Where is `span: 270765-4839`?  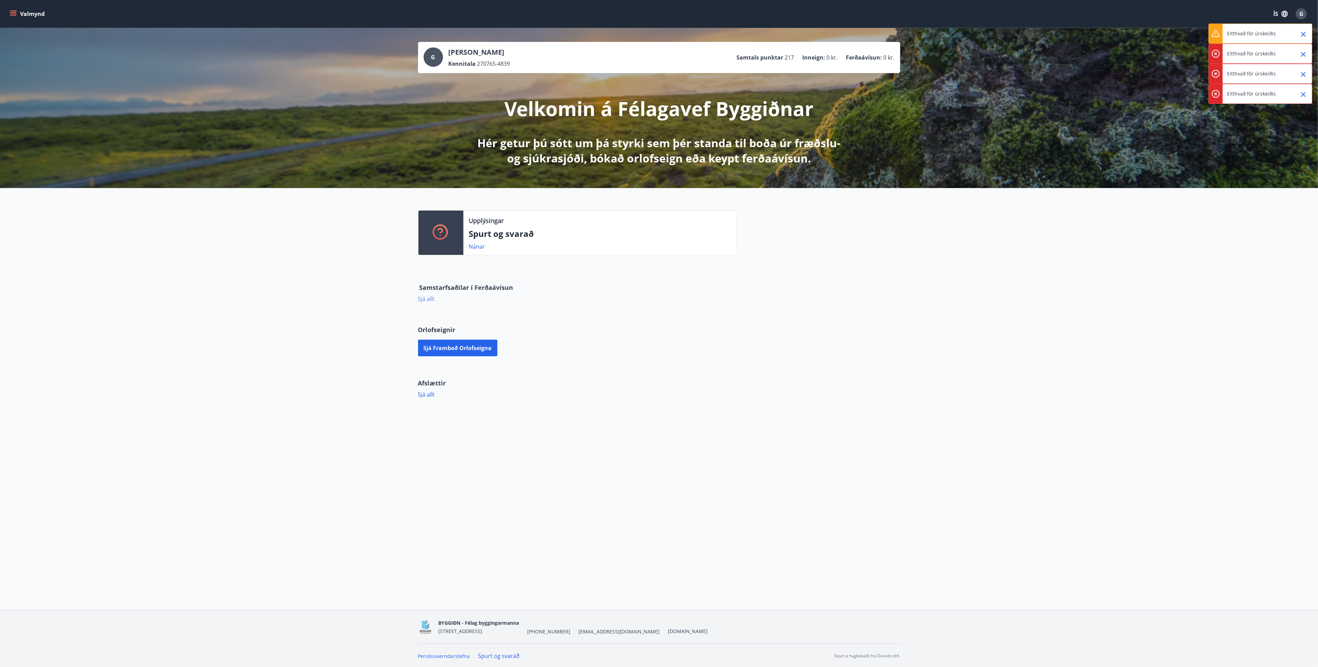 span: 270765-4839 is located at coordinates (494, 64).